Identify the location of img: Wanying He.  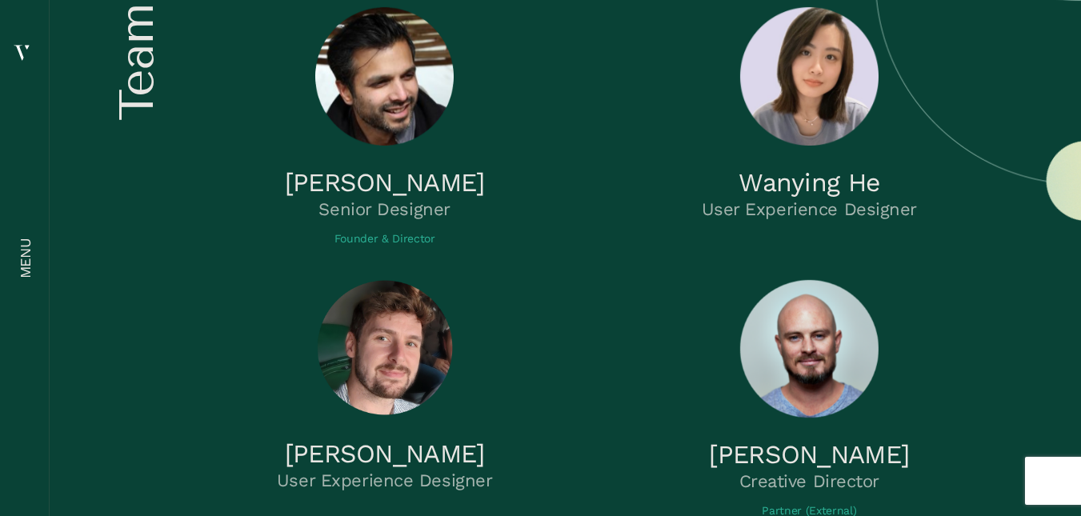
(809, 76).